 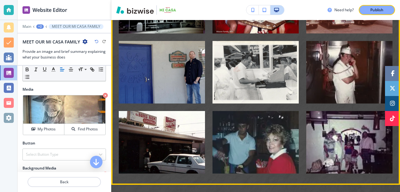 What do you see at coordinates (40, 27) in the screenshot?
I see `button: +2` at bounding box center [40, 27].